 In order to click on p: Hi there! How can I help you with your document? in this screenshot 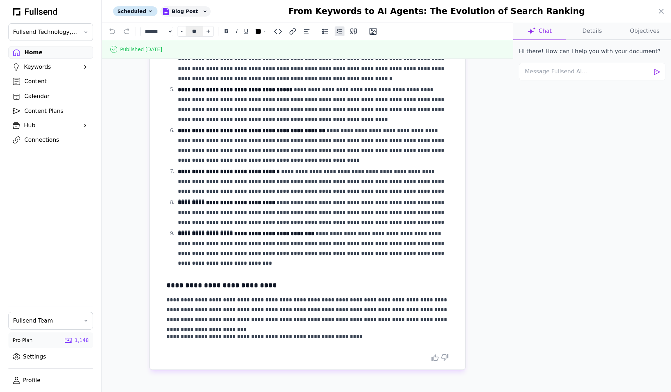, I will do `click(590, 51)`.